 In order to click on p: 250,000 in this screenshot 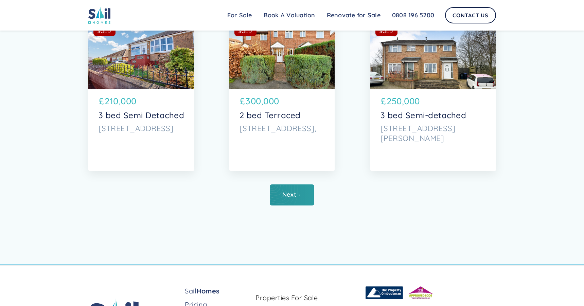, I will do `click(403, 101)`.